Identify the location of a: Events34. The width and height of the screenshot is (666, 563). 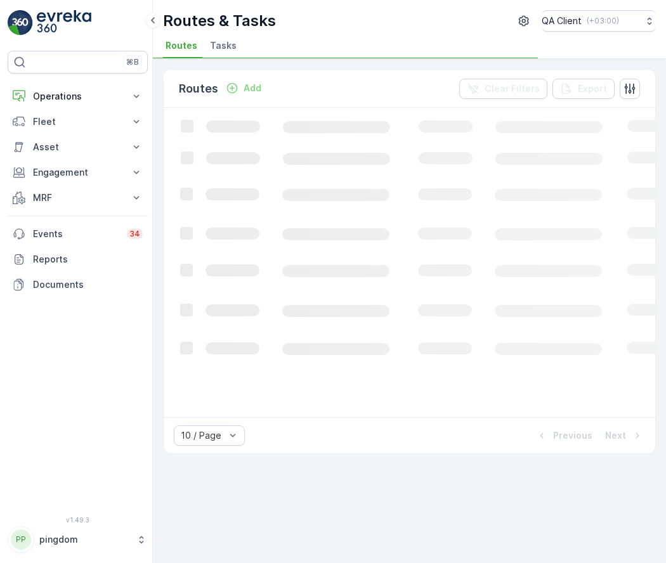
(77, 234).